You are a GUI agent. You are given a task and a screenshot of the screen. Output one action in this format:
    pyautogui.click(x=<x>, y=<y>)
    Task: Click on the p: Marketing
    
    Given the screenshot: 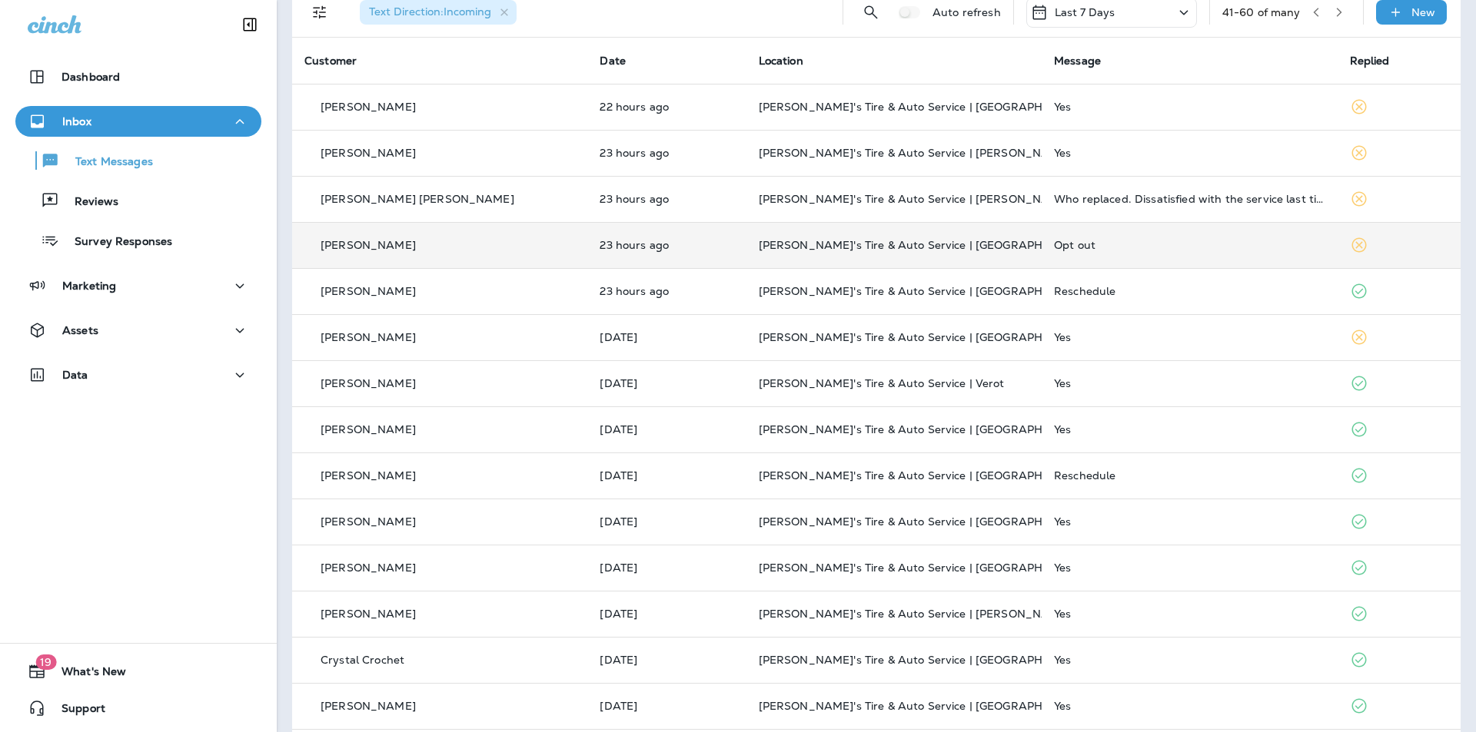 What is the action you would take?
    pyautogui.click(x=89, y=286)
    